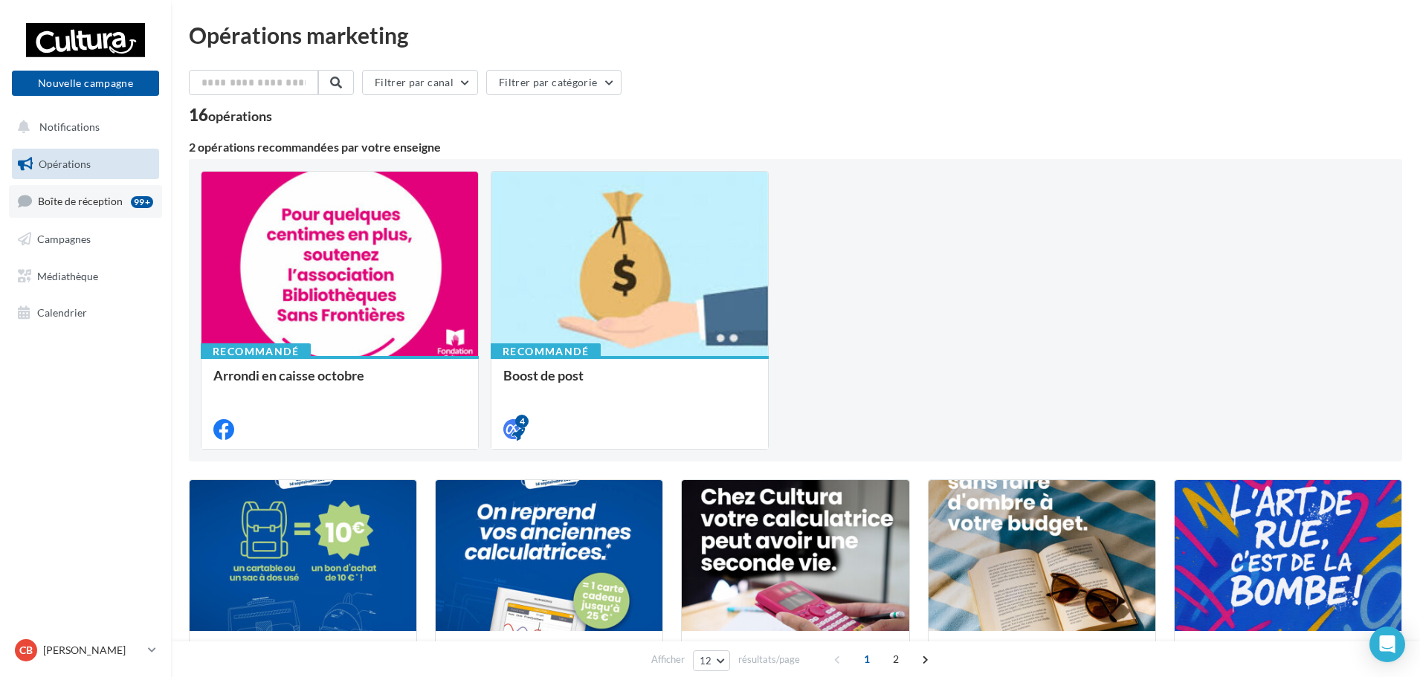  Describe the element at coordinates (668, 659) in the screenshot. I see `span: Afficher` at that location.